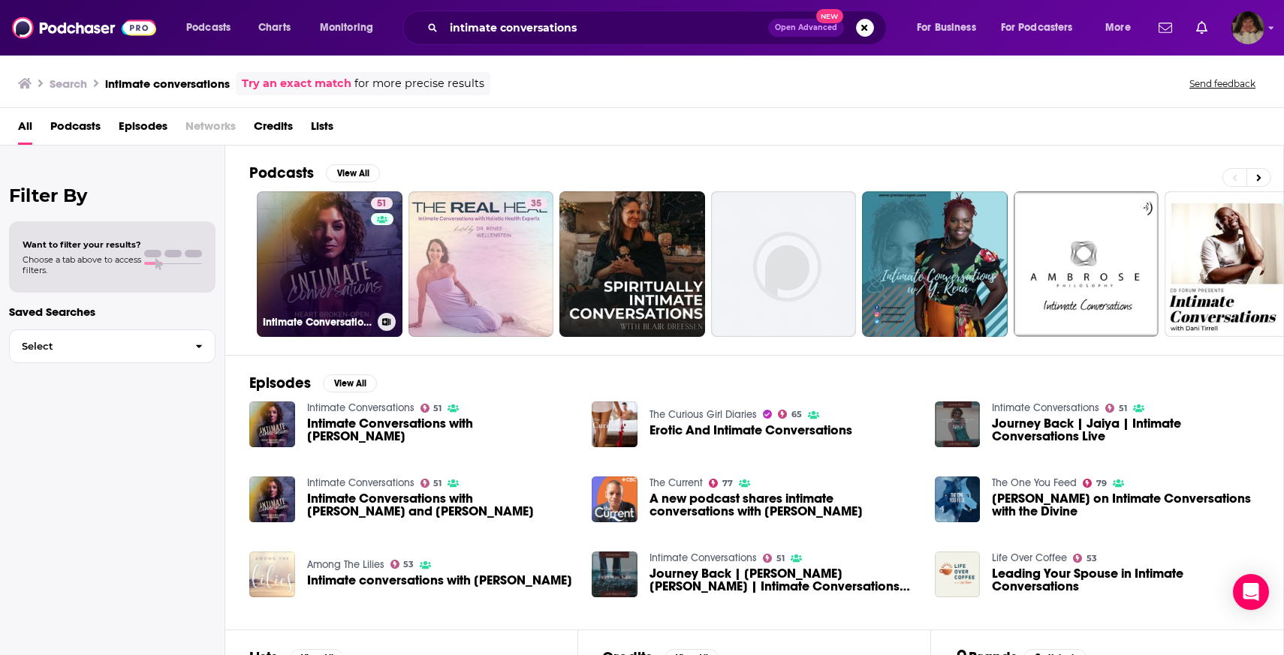 Image resolution: width=1284 pixels, height=655 pixels. Describe the element at coordinates (1248, 28) in the screenshot. I see `button: Show profile menu` at that location.